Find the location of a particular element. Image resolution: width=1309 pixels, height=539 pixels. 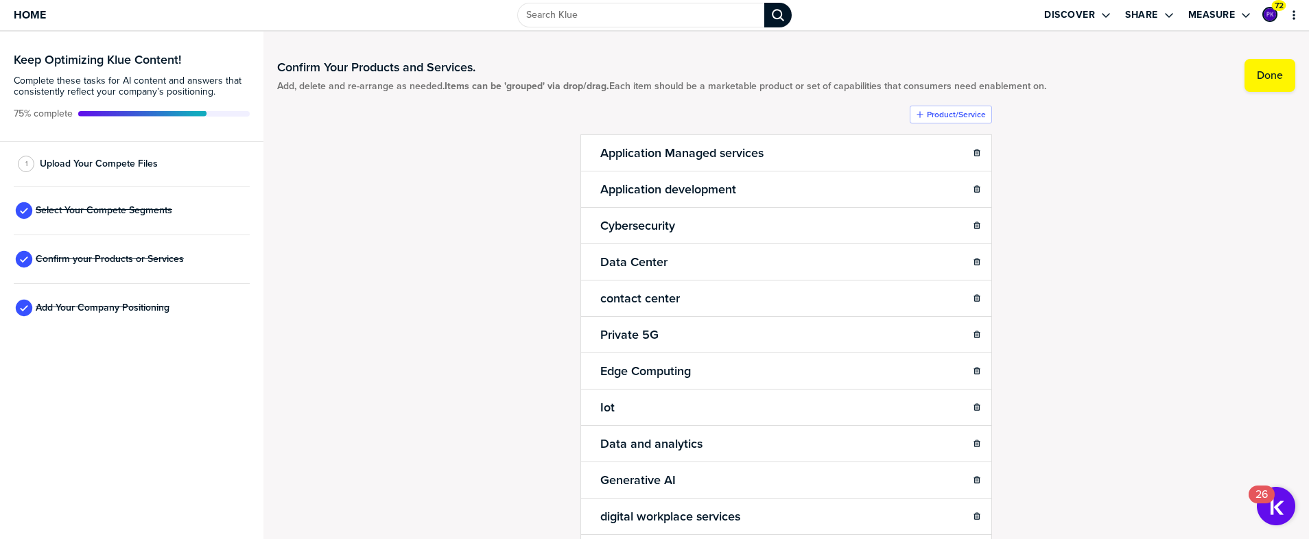

h2: contact center is located at coordinates (640, 298).